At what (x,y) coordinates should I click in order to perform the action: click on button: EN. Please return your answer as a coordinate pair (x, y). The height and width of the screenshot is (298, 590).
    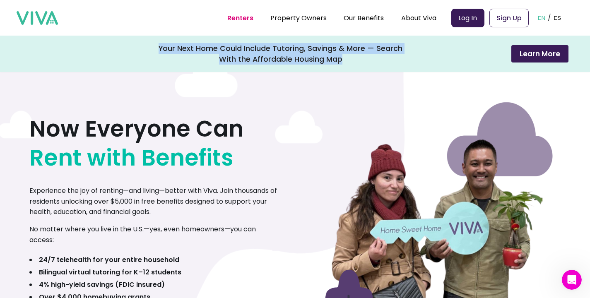
    Looking at the image, I should click on (542, 18).